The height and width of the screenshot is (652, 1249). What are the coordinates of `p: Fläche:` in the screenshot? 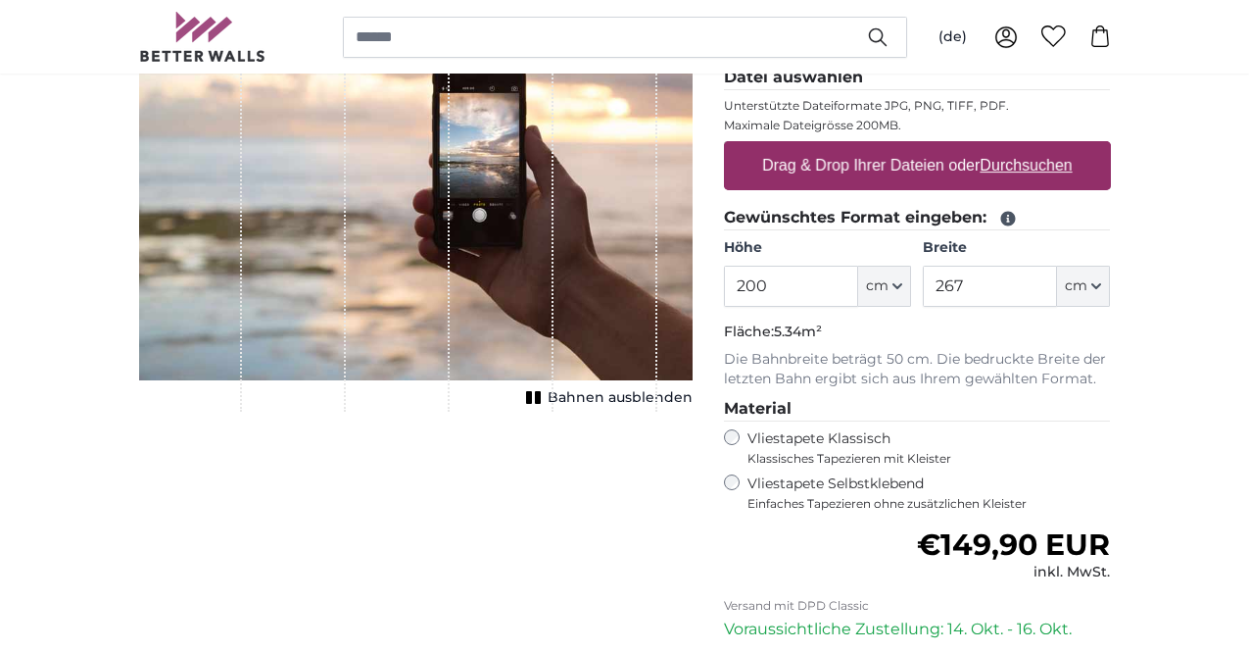 It's located at (917, 332).